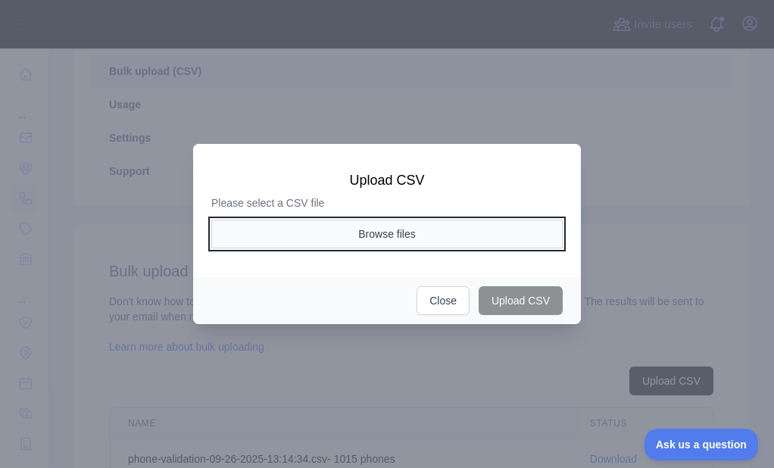  I want to click on p: Please select a CSV file, so click(387, 203).